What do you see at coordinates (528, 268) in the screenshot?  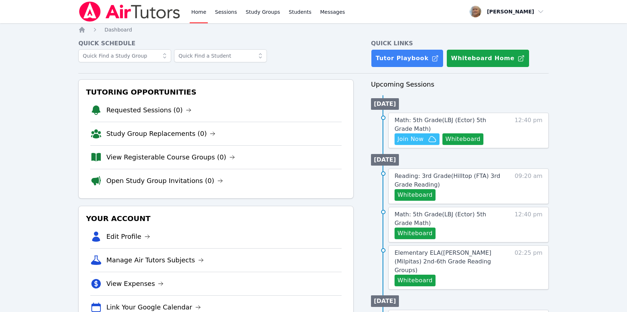 I see `span: 02:25 pm` at bounding box center [528, 268].